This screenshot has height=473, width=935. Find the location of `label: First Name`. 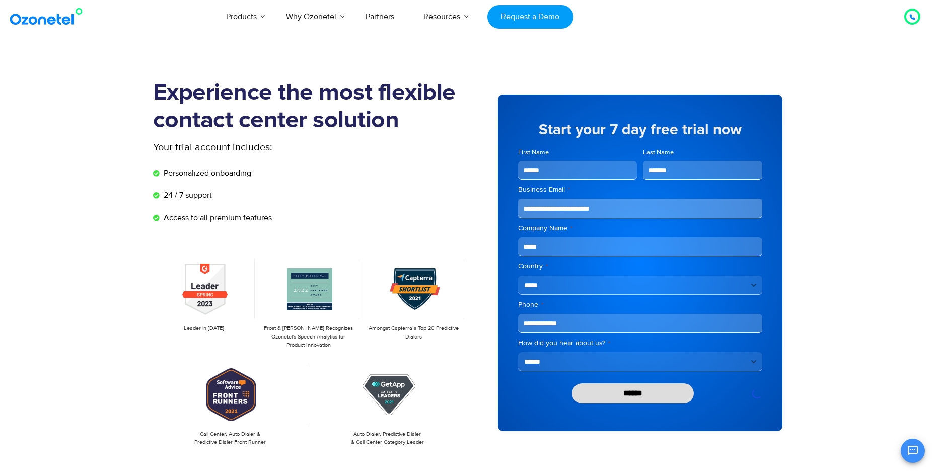

label: First Name is located at coordinates (578, 152).